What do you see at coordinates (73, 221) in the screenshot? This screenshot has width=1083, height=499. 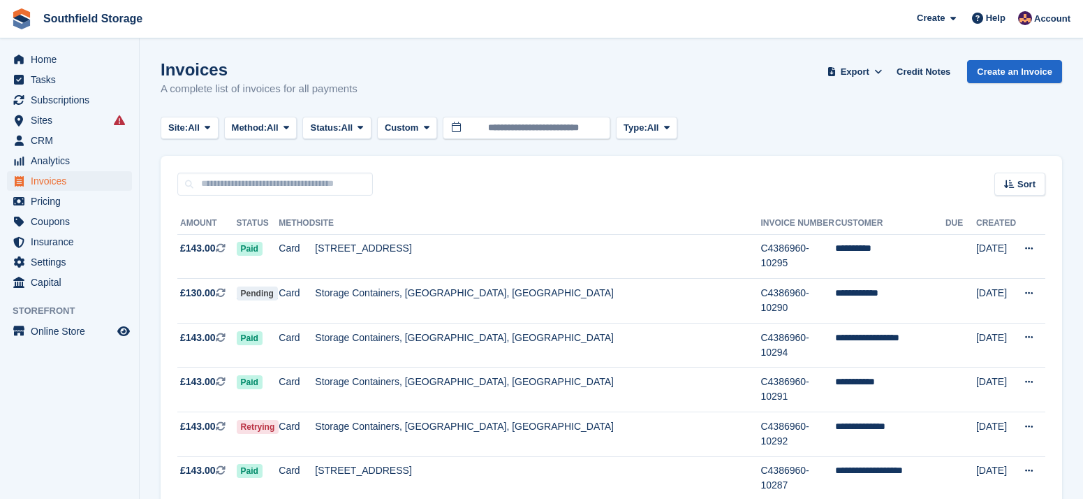 I see `span: Coupons` at bounding box center [73, 221].